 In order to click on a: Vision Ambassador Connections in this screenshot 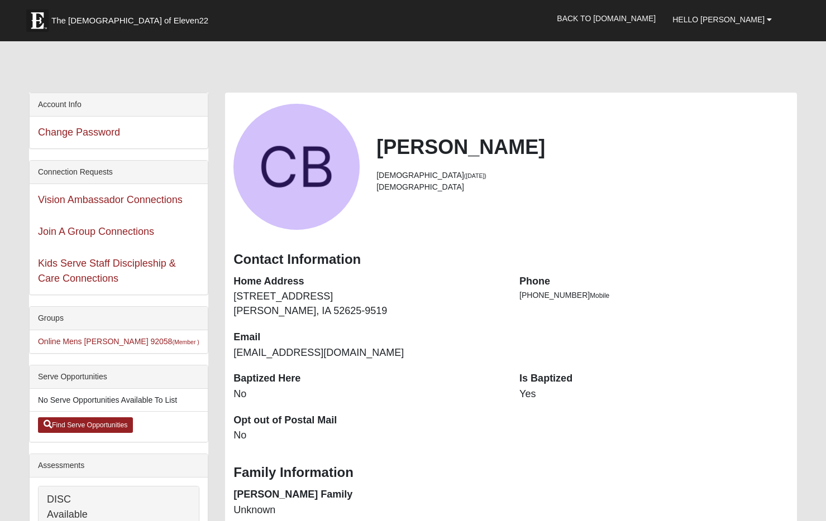, I will do `click(110, 200)`.